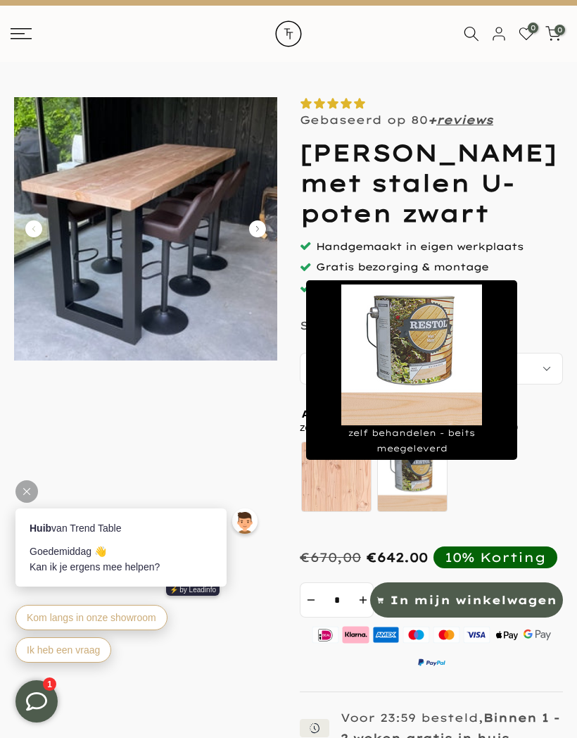  Describe the element at coordinates (62, 209) in the screenshot. I see `button: Ik heb een vraag` at that location.